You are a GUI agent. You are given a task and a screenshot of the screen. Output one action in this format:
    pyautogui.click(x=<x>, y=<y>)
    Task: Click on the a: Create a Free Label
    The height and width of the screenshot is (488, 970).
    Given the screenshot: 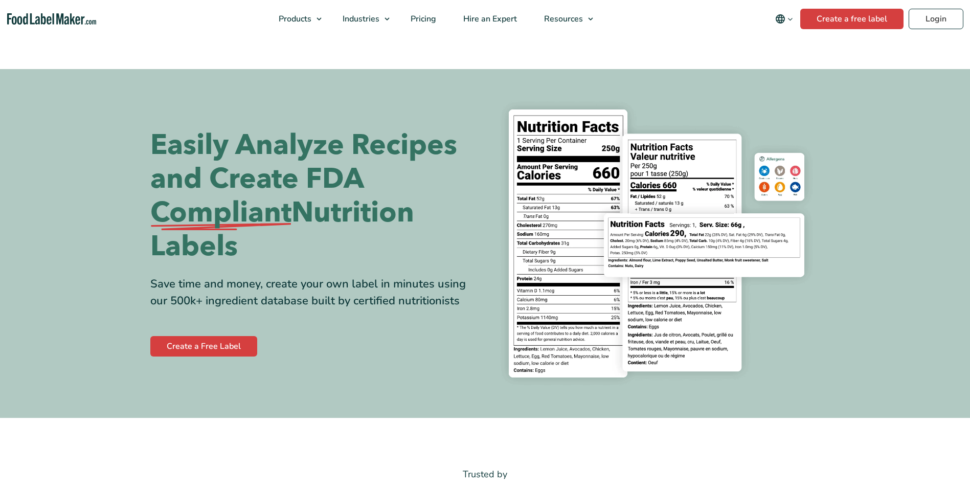 What is the action you would take?
    pyautogui.click(x=204, y=346)
    